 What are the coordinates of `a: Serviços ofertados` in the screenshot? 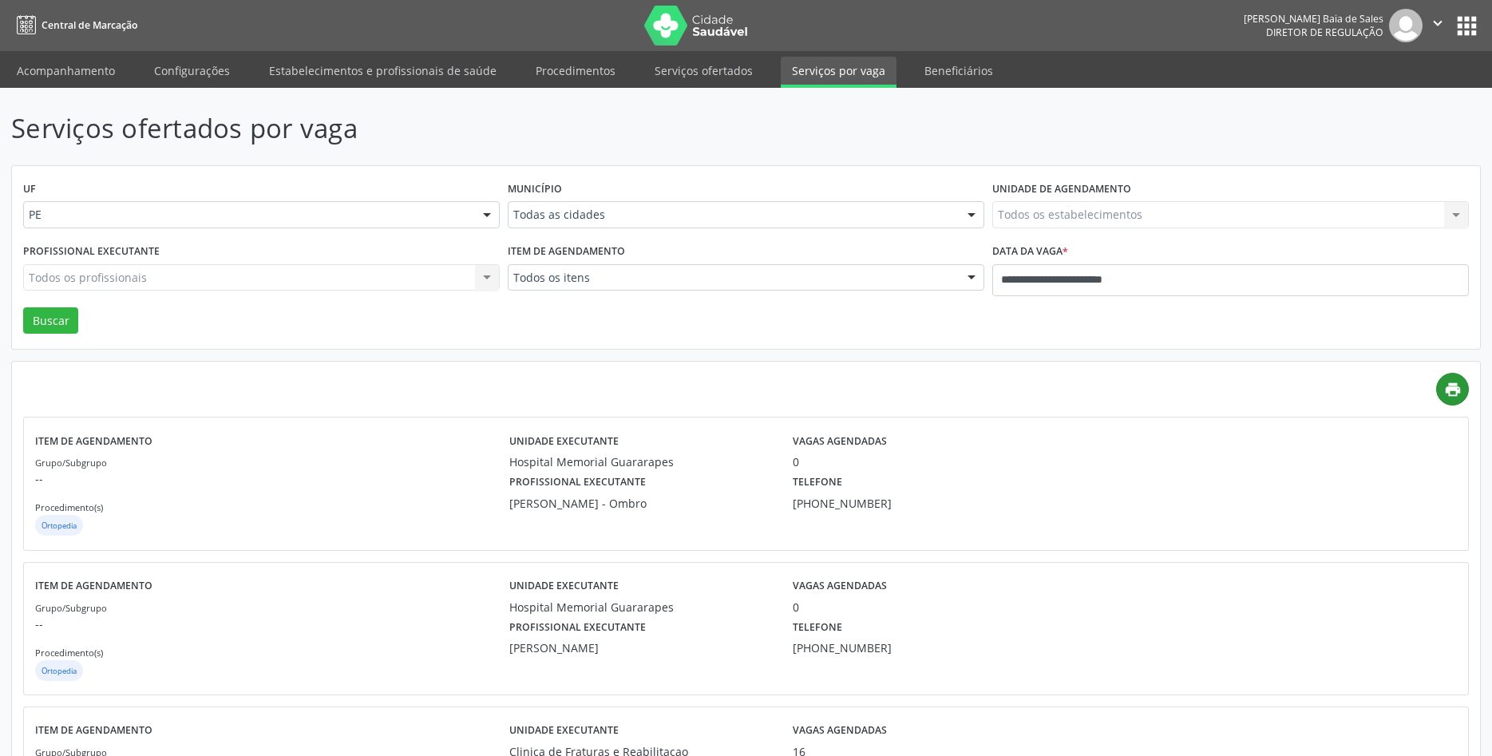 It's located at (703, 70).